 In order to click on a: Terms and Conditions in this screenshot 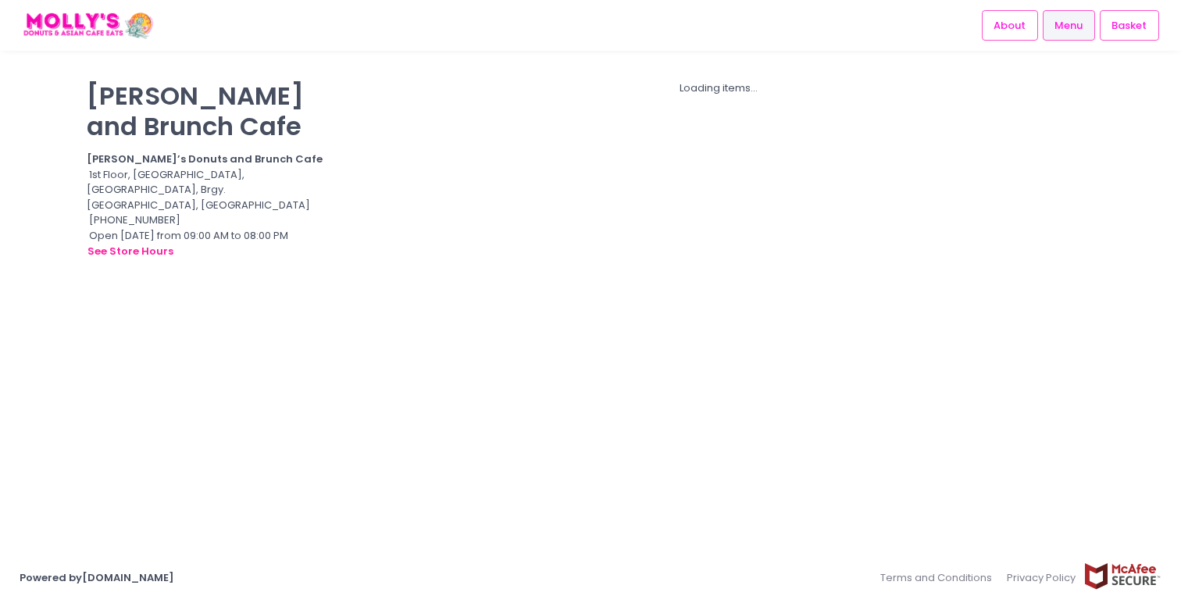, I will do `click(940, 577)`.